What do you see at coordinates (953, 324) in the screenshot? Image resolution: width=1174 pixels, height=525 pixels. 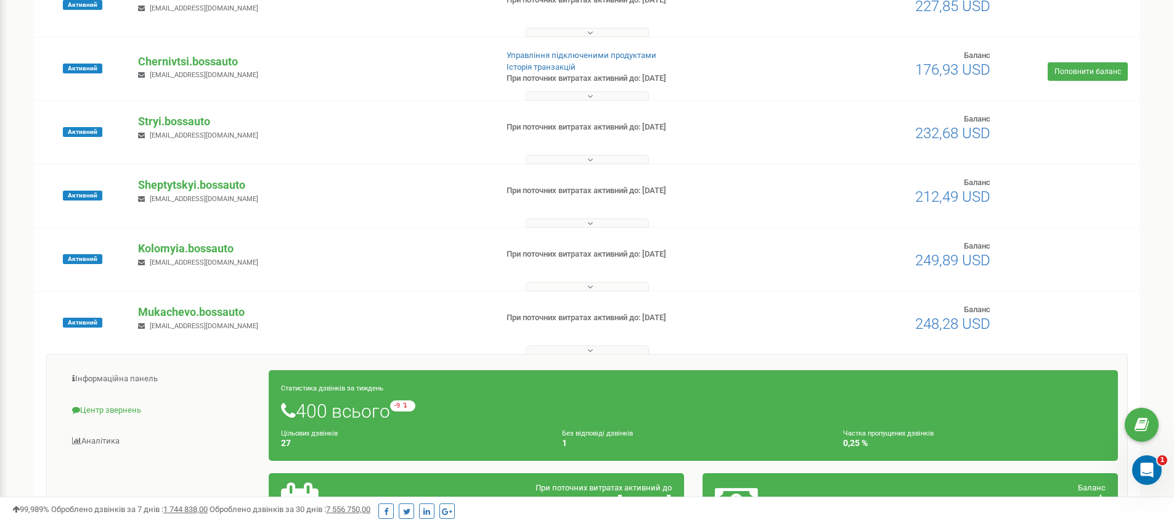 I see `span: 248,28 USD` at bounding box center [953, 324].